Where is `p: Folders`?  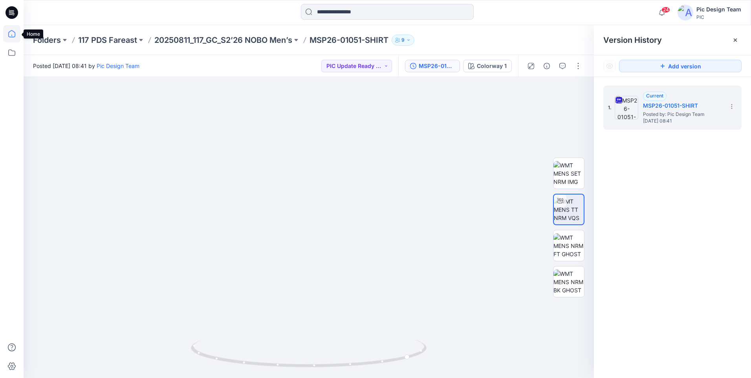 p: Folders is located at coordinates (47, 40).